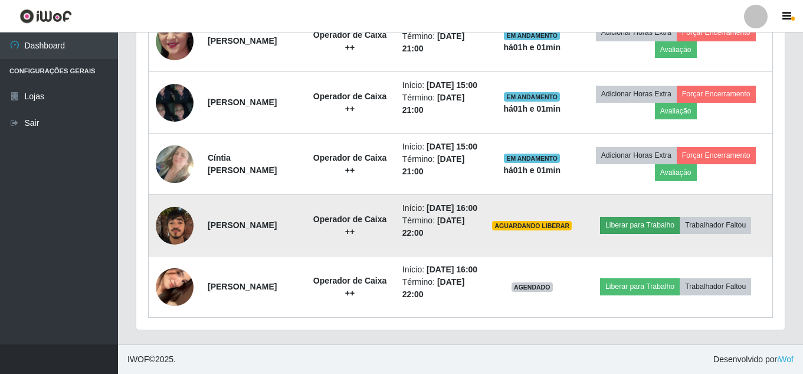 The width and height of the screenshot is (803, 374). What do you see at coordinates (175, 102) in the screenshot?
I see `img: 1754847204273.jpeg` at bounding box center [175, 102].